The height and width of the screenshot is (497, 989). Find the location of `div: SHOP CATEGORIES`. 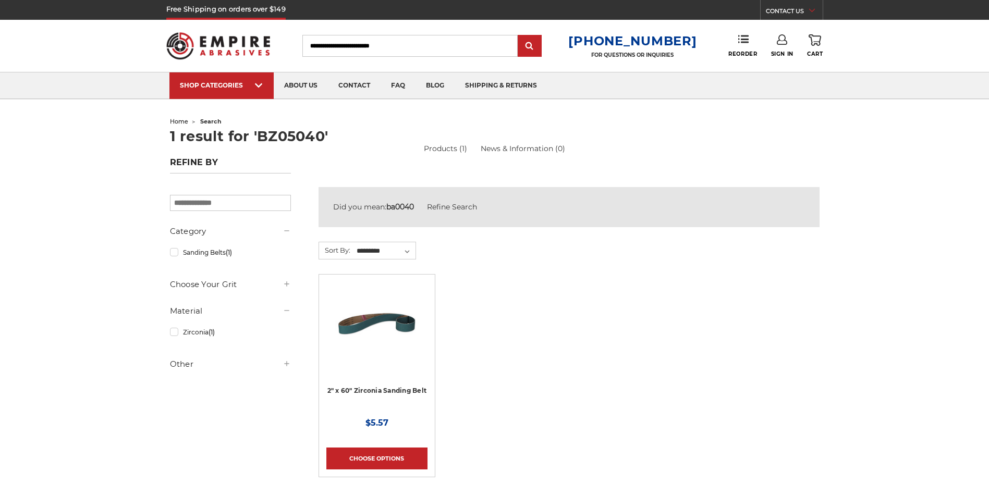

div: SHOP CATEGORIES is located at coordinates (222, 85).